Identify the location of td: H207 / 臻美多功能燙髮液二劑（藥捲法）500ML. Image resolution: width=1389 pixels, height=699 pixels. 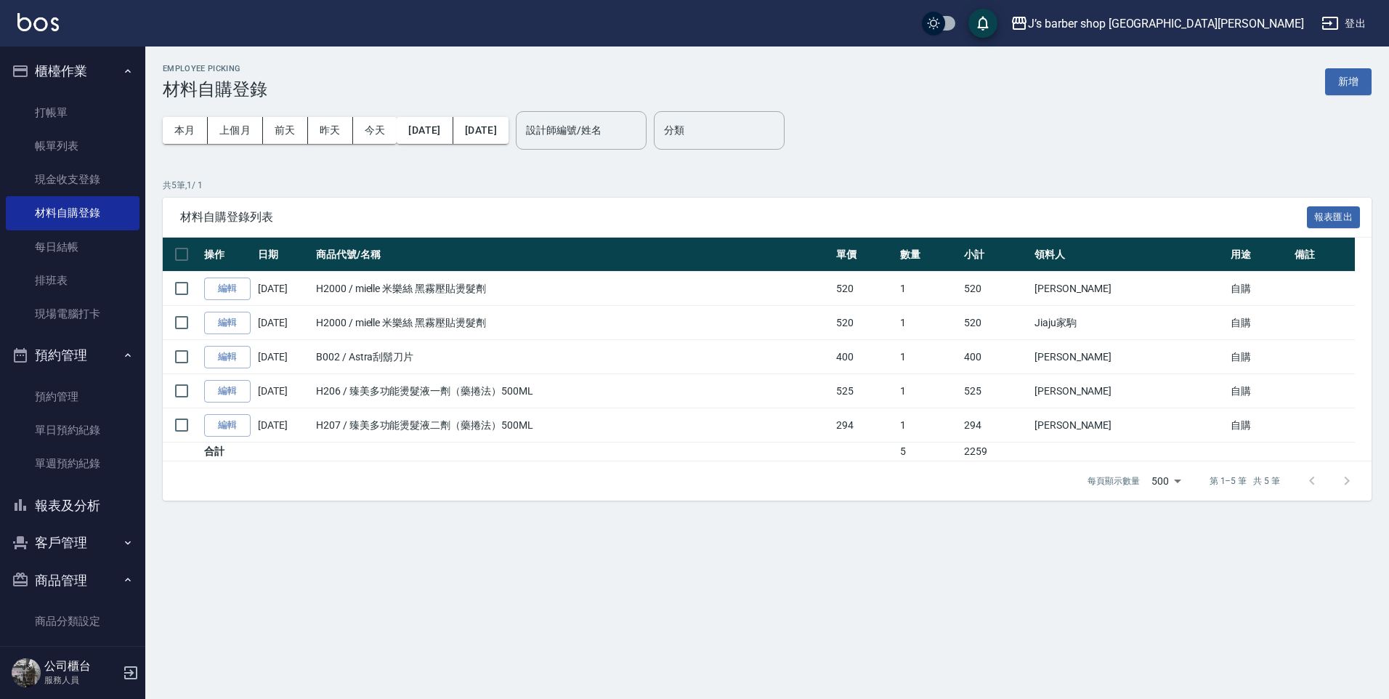
(573, 425).